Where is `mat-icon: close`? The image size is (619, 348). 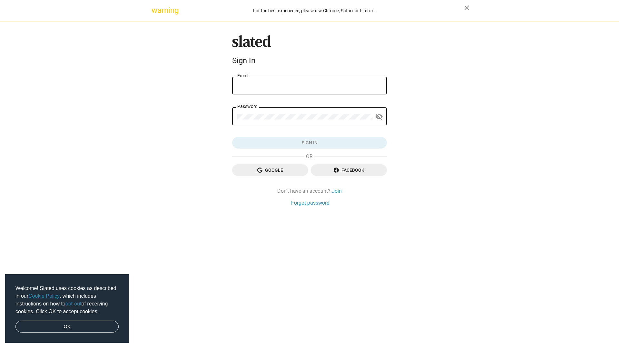 mat-icon: close is located at coordinates (467, 8).